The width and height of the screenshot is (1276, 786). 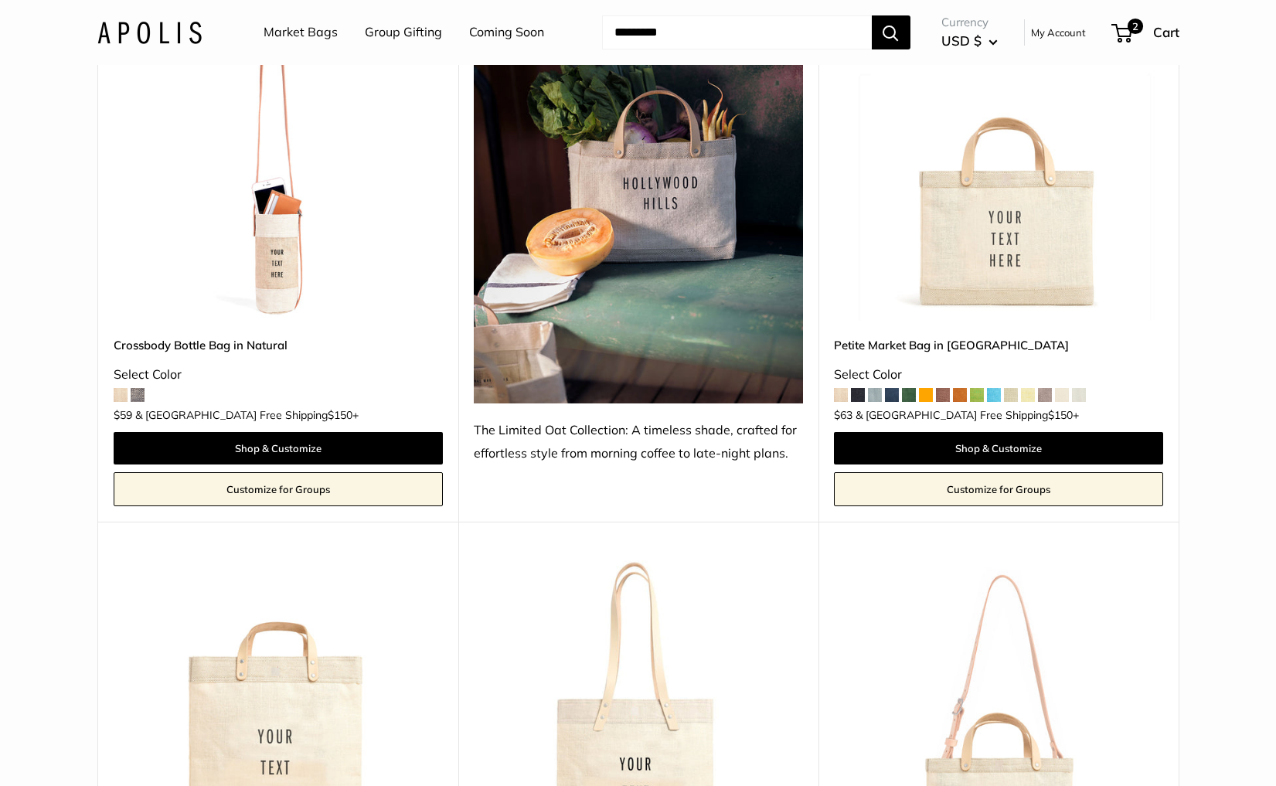 I want to click on span: USD $, so click(x=962, y=40).